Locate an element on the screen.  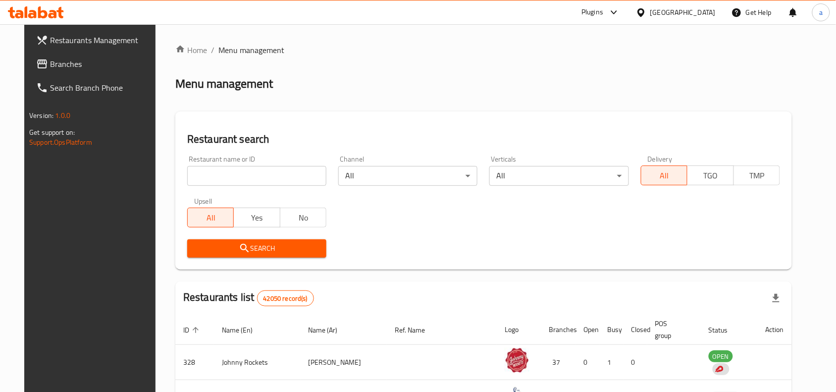
button: TMP is located at coordinates (757, 175).